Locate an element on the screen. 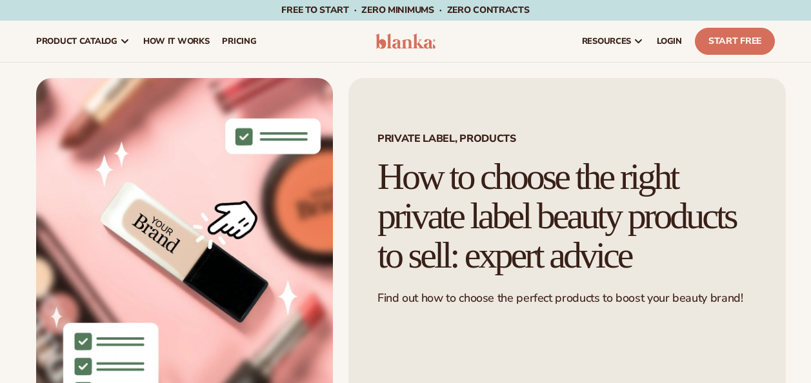 This screenshot has width=811, height=383. span: Private Label, Products is located at coordinates (567, 139).